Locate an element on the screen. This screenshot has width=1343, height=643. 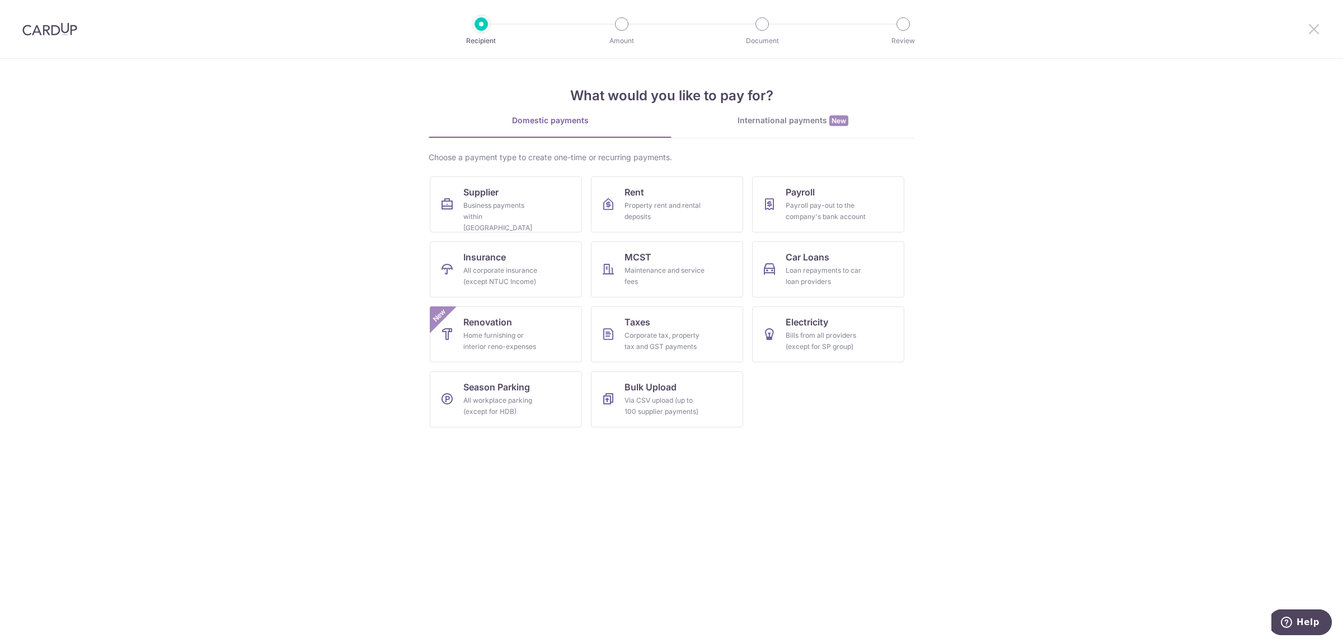
a: TaxesCorporate tax, property tax and GST payments is located at coordinates (667, 334).